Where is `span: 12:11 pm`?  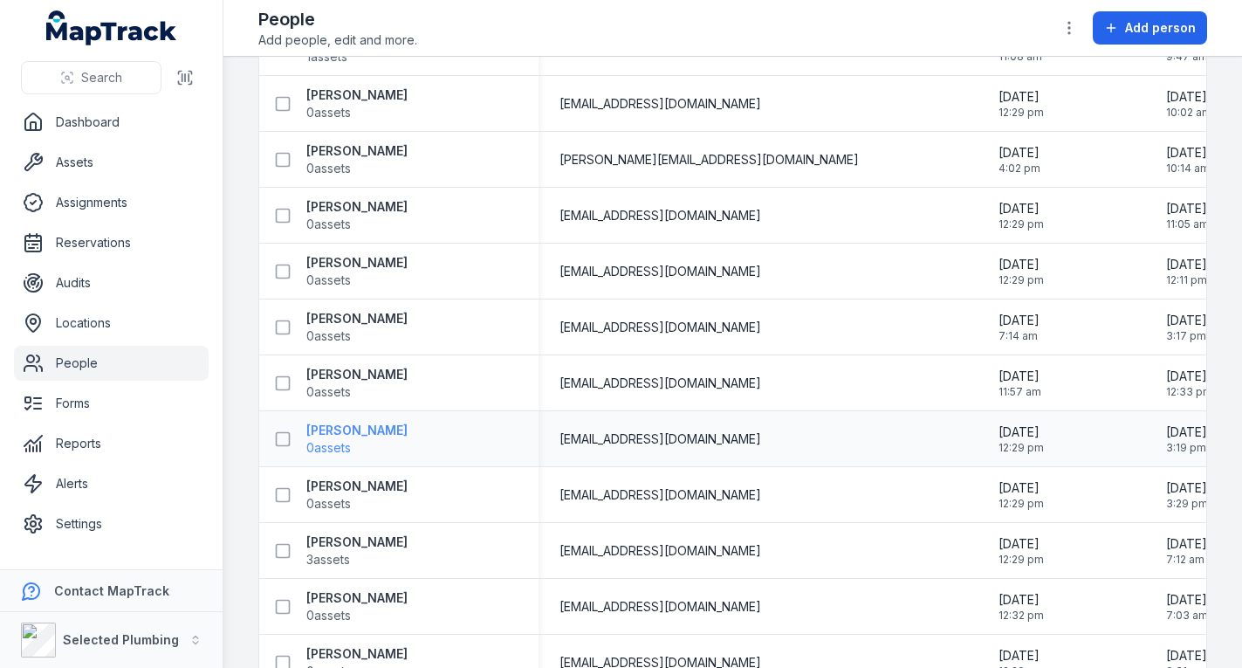
span: 12:11 pm is located at coordinates (1186, 280).